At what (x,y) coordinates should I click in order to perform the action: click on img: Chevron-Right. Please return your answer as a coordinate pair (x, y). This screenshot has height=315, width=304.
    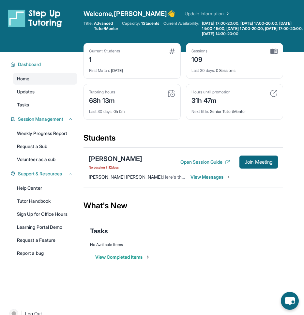
    Looking at the image, I should click on (228, 177).